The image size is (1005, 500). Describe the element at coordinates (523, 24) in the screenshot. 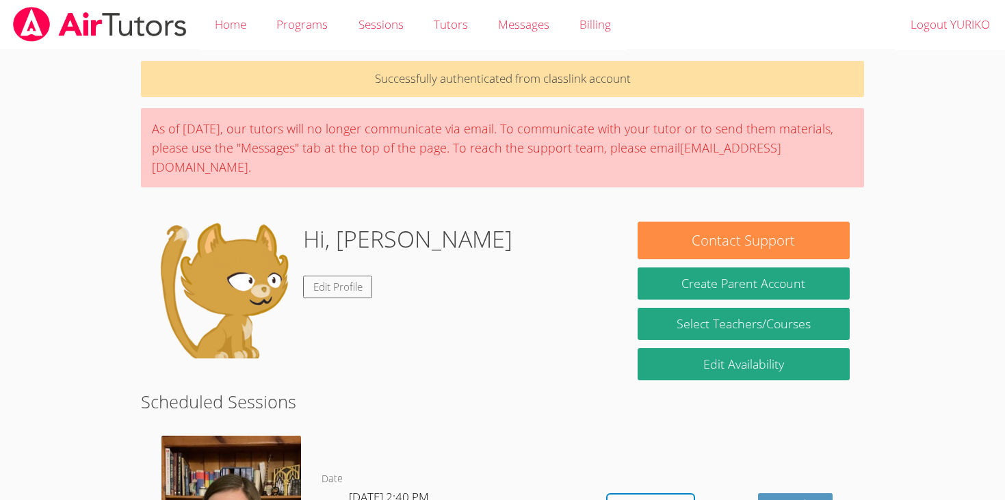

I see `span: Messages` at that location.